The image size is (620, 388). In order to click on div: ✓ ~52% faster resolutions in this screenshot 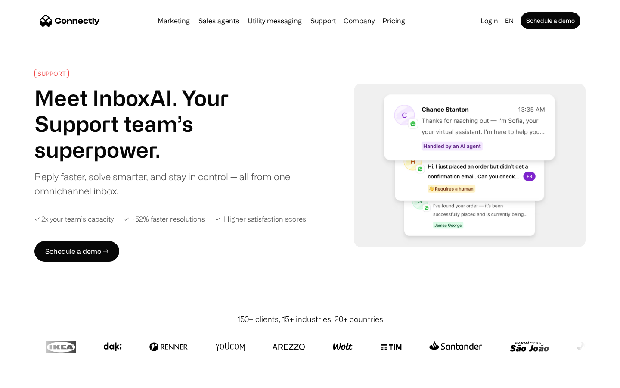, I will do `click(165, 219)`.